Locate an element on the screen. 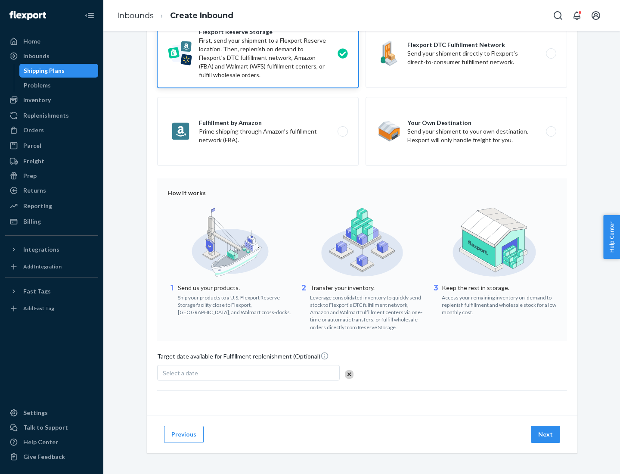  div: Inventory is located at coordinates (37, 100).